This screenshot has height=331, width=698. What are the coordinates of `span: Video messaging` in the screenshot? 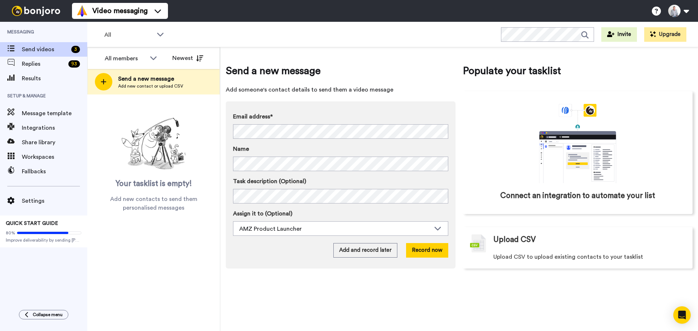 It's located at (120, 11).